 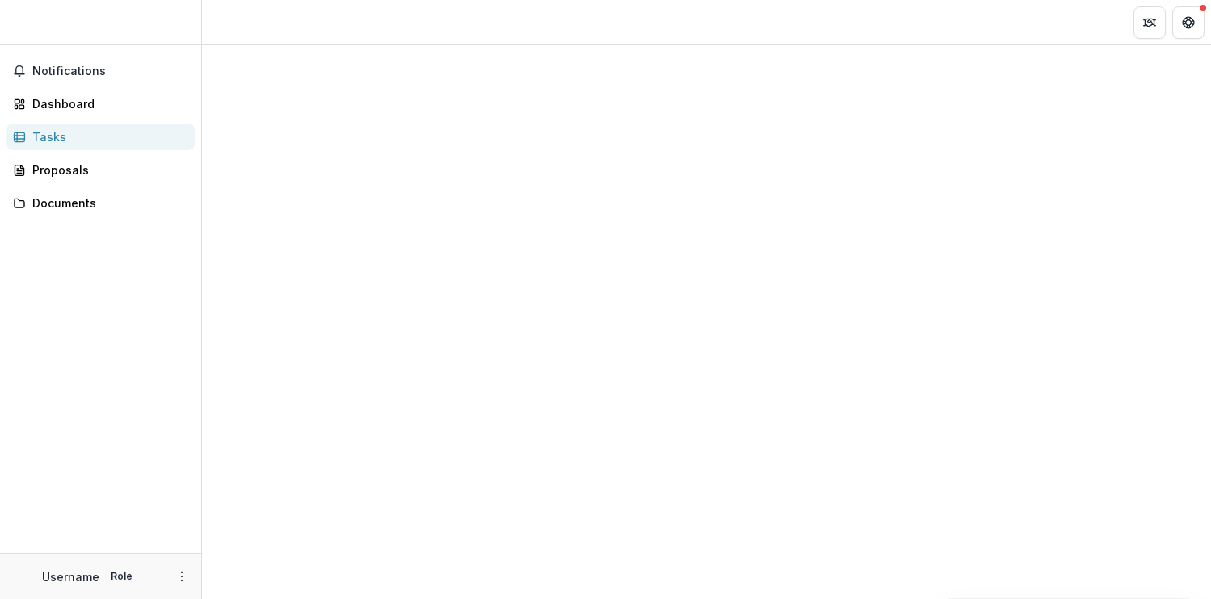 I want to click on button: More, so click(x=182, y=577).